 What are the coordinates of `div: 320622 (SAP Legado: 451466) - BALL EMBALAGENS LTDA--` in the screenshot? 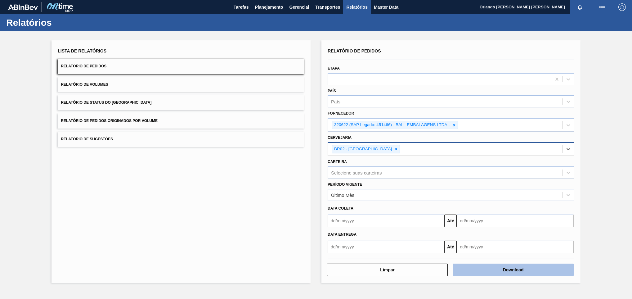 It's located at (392, 125).